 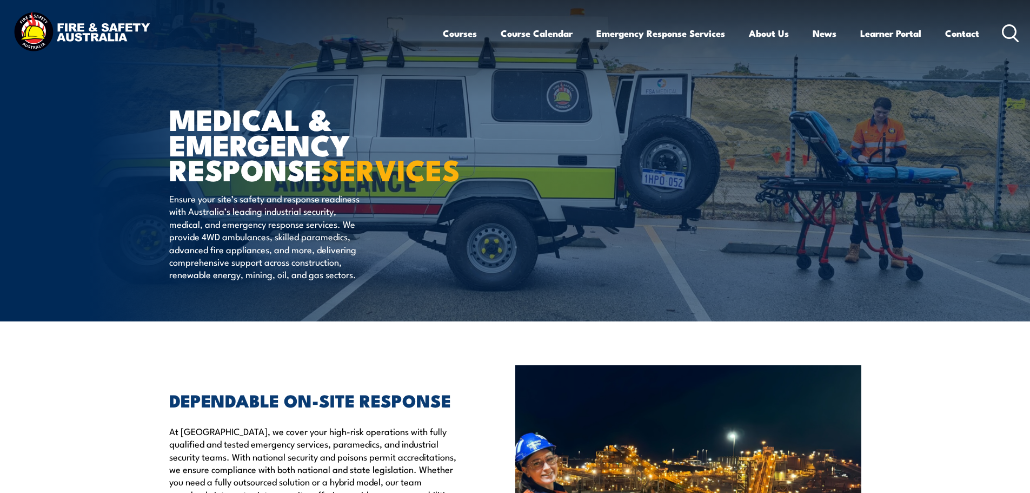 I want to click on h1: MEDICAL & EMERGENCY RESPONSE, so click(x=303, y=144).